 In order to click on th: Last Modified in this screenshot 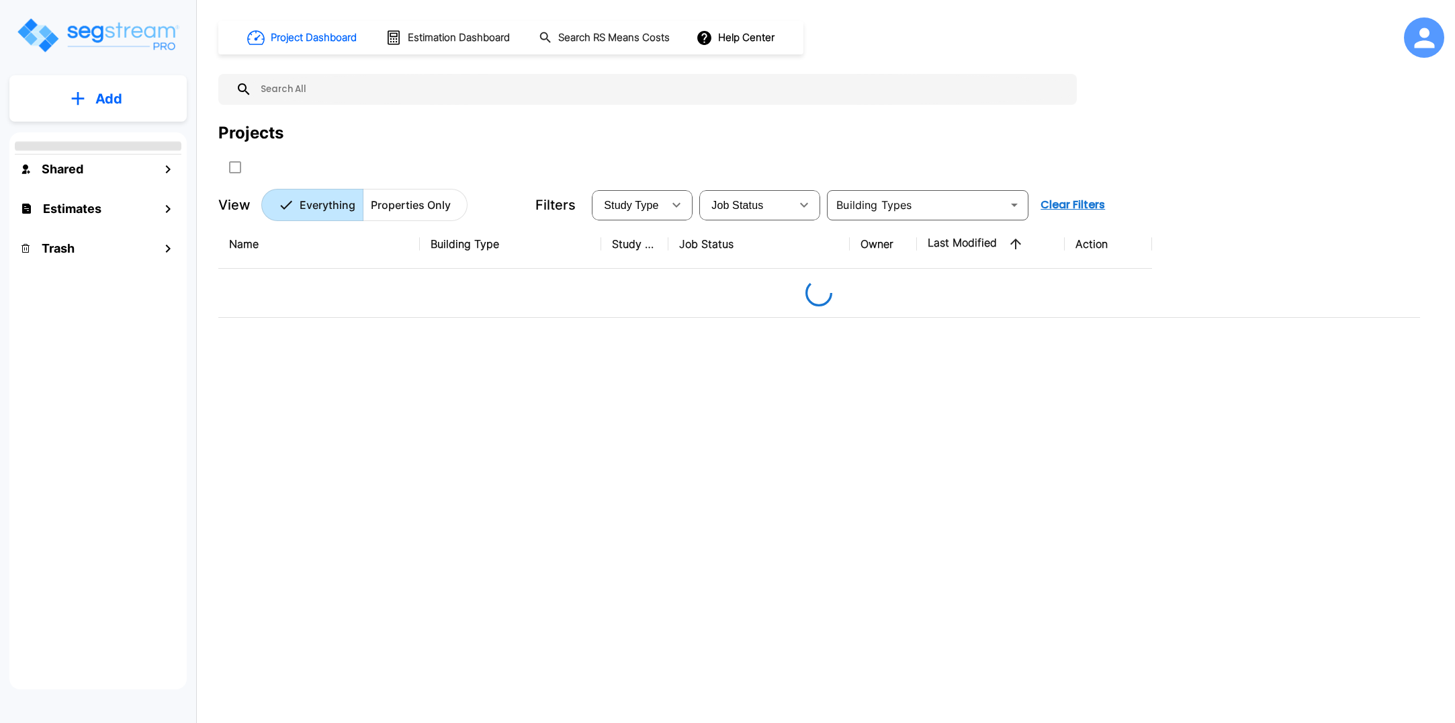, I will do `click(991, 244)`.